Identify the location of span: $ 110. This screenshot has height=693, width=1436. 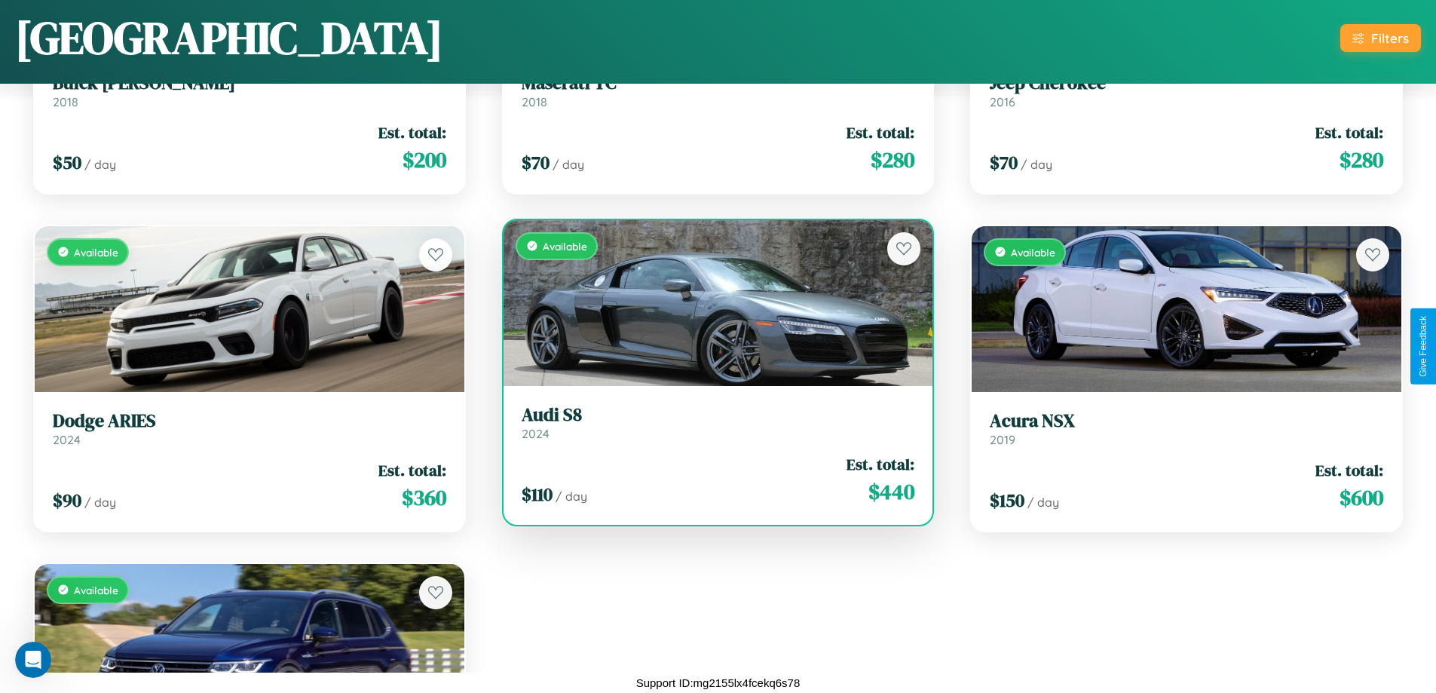
(537, 494).